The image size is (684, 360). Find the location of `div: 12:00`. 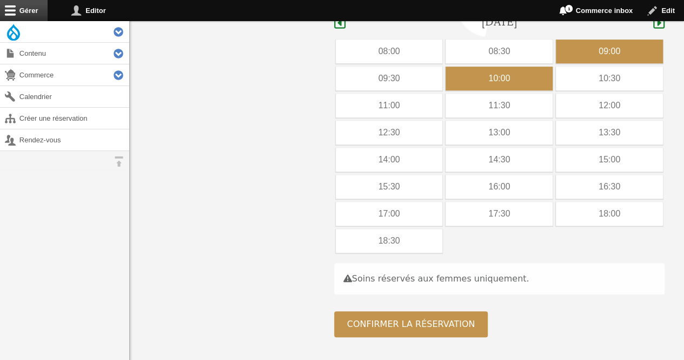

div: 12:00 is located at coordinates (610, 105).